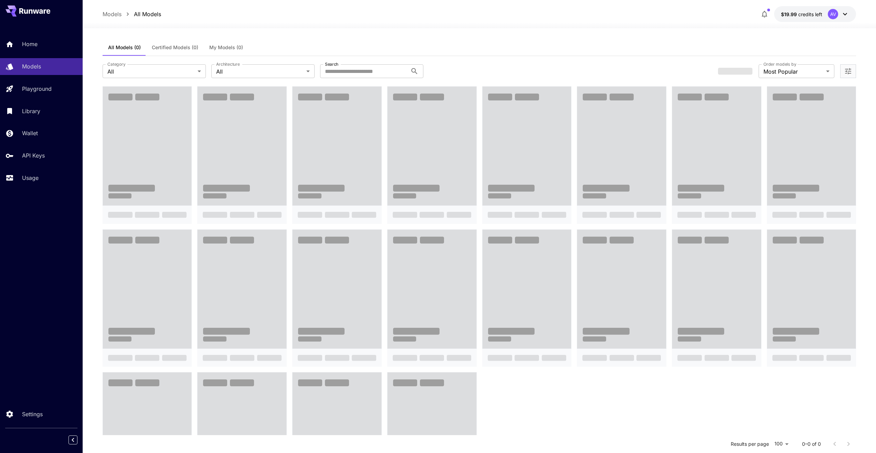 This screenshot has width=876, height=453. Describe the element at coordinates (37, 89) in the screenshot. I see `p: Playground` at that location.